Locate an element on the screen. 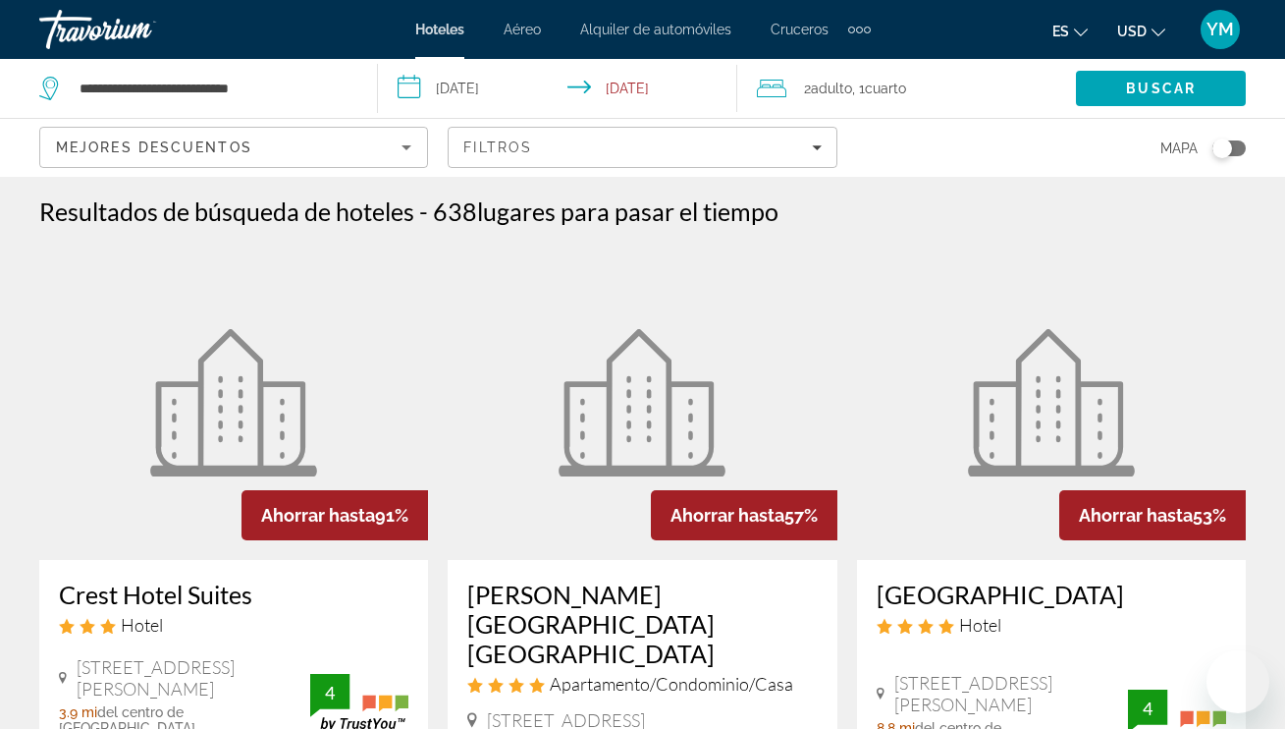 This screenshot has height=729, width=1285. span: Cuarto is located at coordinates (886, 88).